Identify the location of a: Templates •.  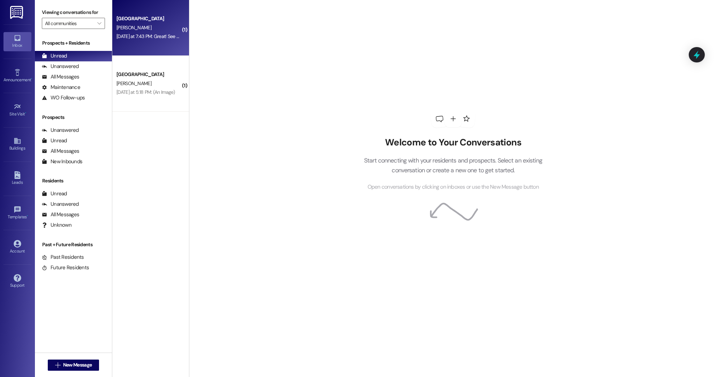
(17, 213).